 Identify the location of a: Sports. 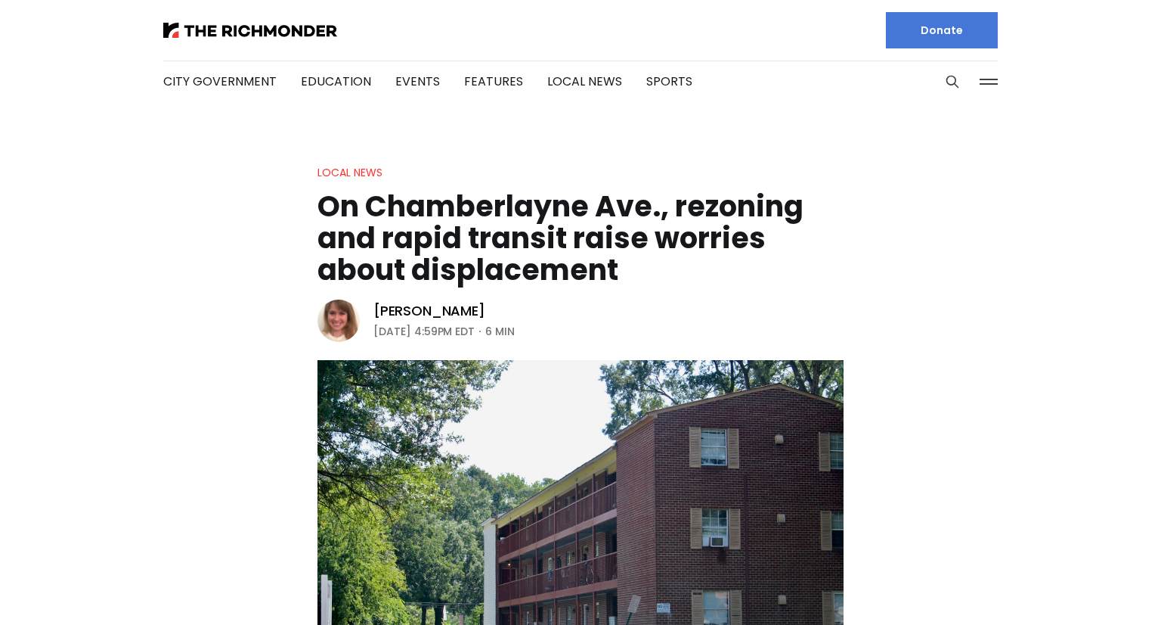
(669, 81).